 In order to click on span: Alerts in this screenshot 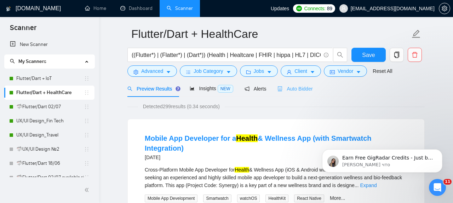, I will do `click(256, 89)`.